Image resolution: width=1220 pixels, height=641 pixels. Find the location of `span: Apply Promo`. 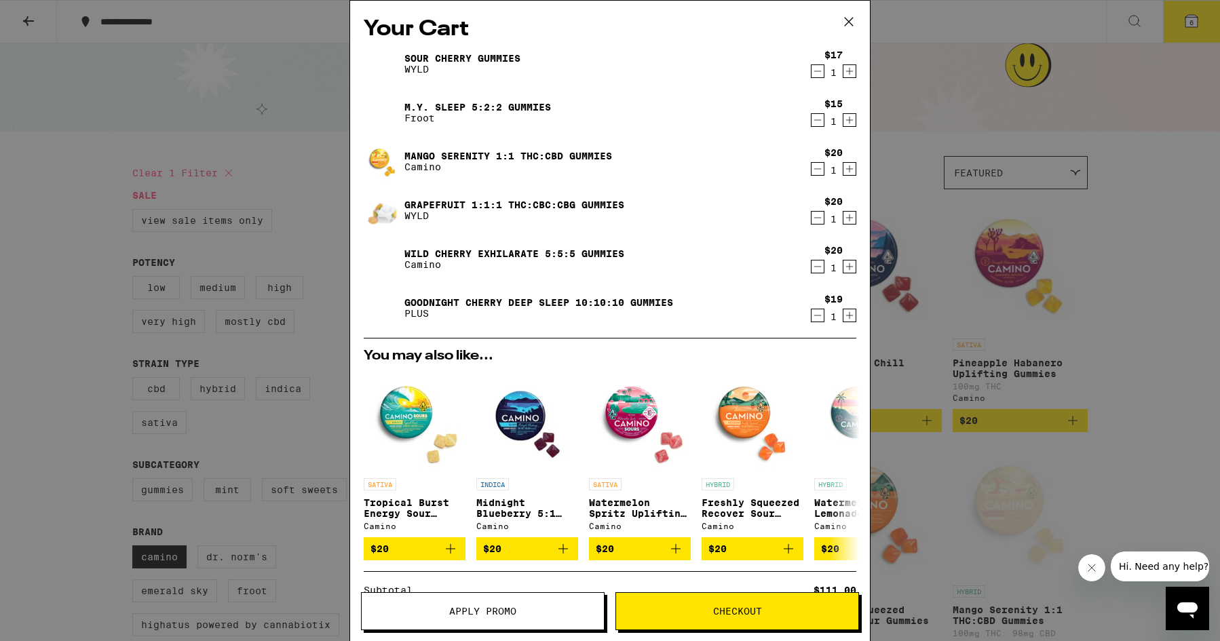

span: Apply Promo is located at coordinates (482, 611).